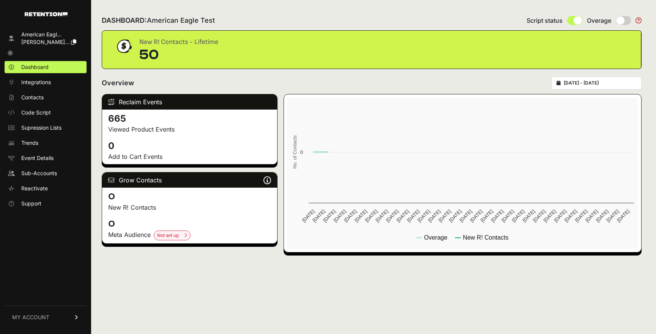  What do you see at coordinates (32, 97) in the screenshot?
I see `span: Contacts` at bounding box center [32, 97].